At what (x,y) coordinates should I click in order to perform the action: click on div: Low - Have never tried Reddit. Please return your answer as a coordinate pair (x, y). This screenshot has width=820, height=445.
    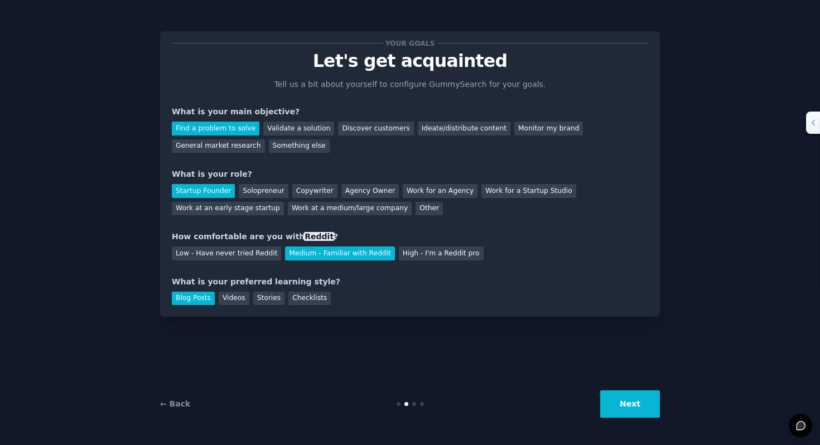
    Looking at the image, I should click on (226, 253).